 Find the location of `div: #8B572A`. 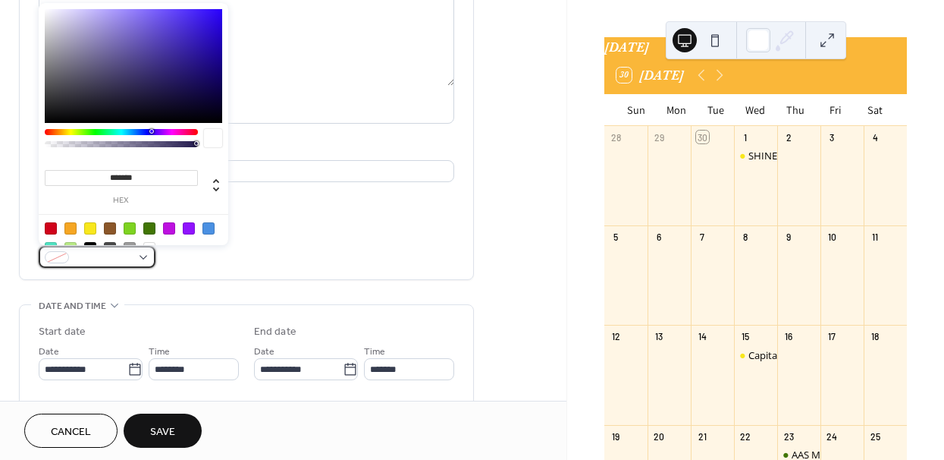

div: #8B572A is located at coordinates (110, 228).